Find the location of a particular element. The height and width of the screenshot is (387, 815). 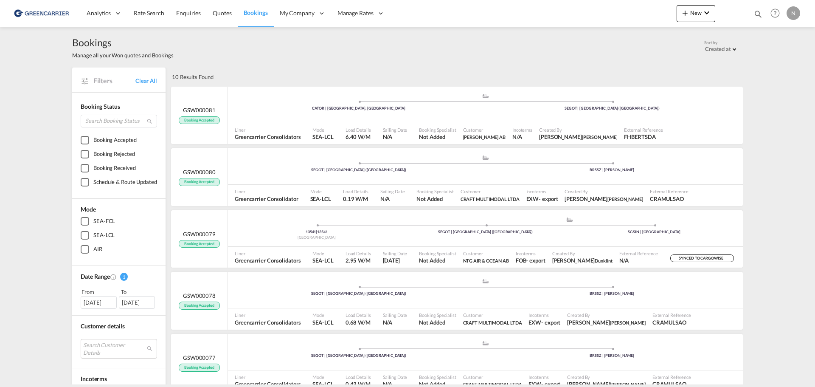

md-icon: Created On is located at coordinates (113, 277).